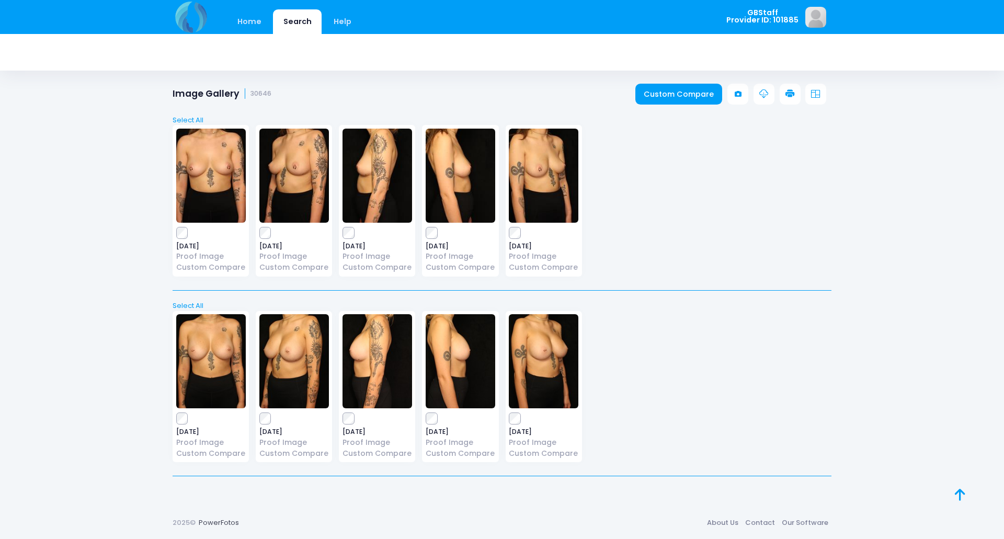  What do you see at coordinates (222, 94) in the screenshot?
I see `h1: Image Gallery` at bounding box center [222, 94].